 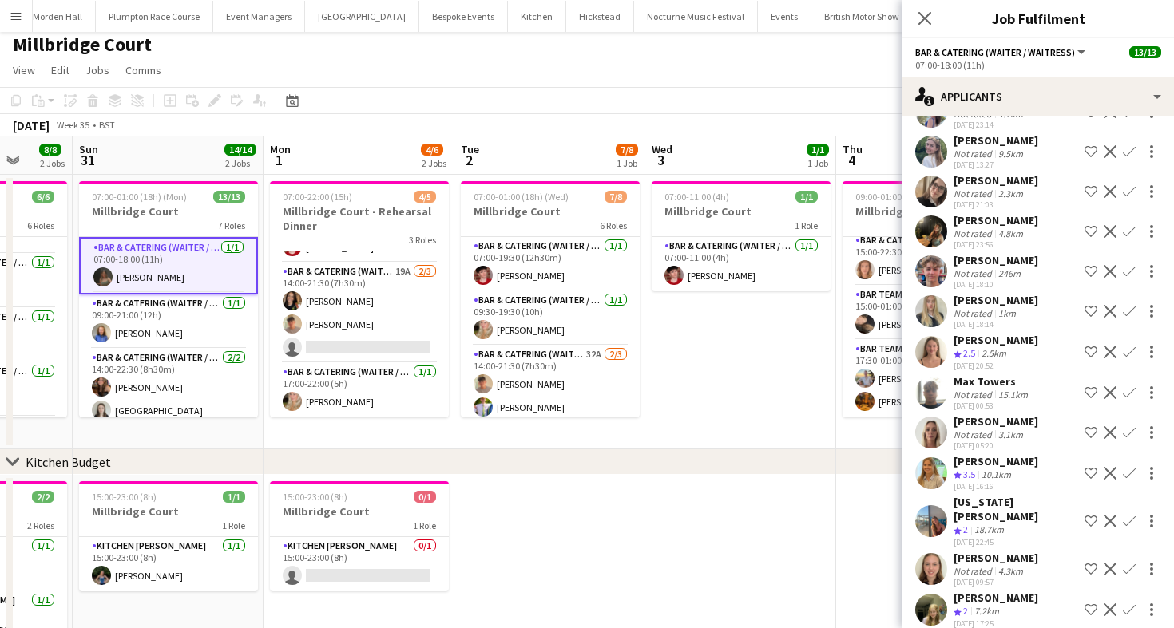 What do you see at coordinates (97, 70) in the screenshot?
I see `span: Jobs` at bounding box center [97, 70].